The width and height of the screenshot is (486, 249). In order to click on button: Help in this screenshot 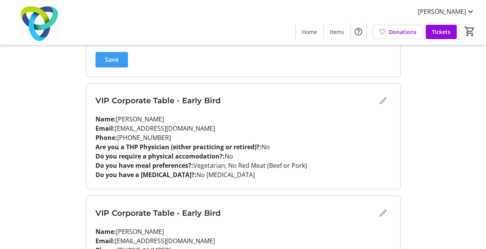, I will do `click(359, 32)`.